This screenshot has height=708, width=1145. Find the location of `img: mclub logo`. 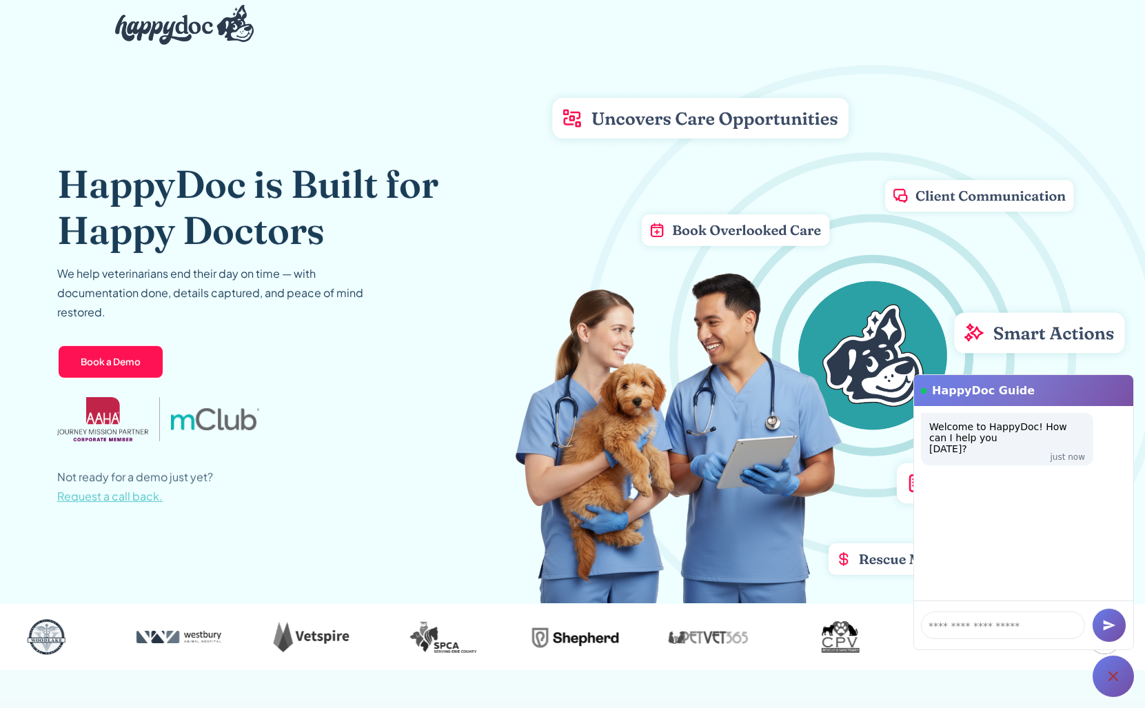

img: mclub logo is located at coordinates (215, 419).